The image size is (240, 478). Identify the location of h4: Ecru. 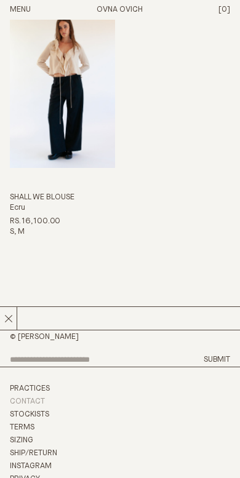
(62, 208).